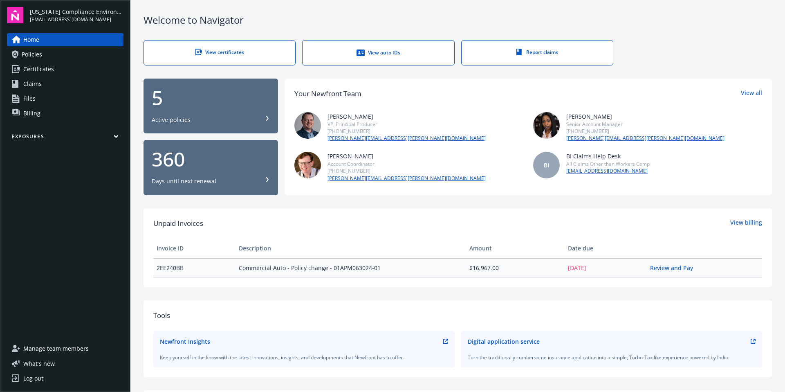 This screenshot has width=785, height=392. Describe the element at coordinates (32, 54) in the screenshot. I see `span: Policies` at that location.